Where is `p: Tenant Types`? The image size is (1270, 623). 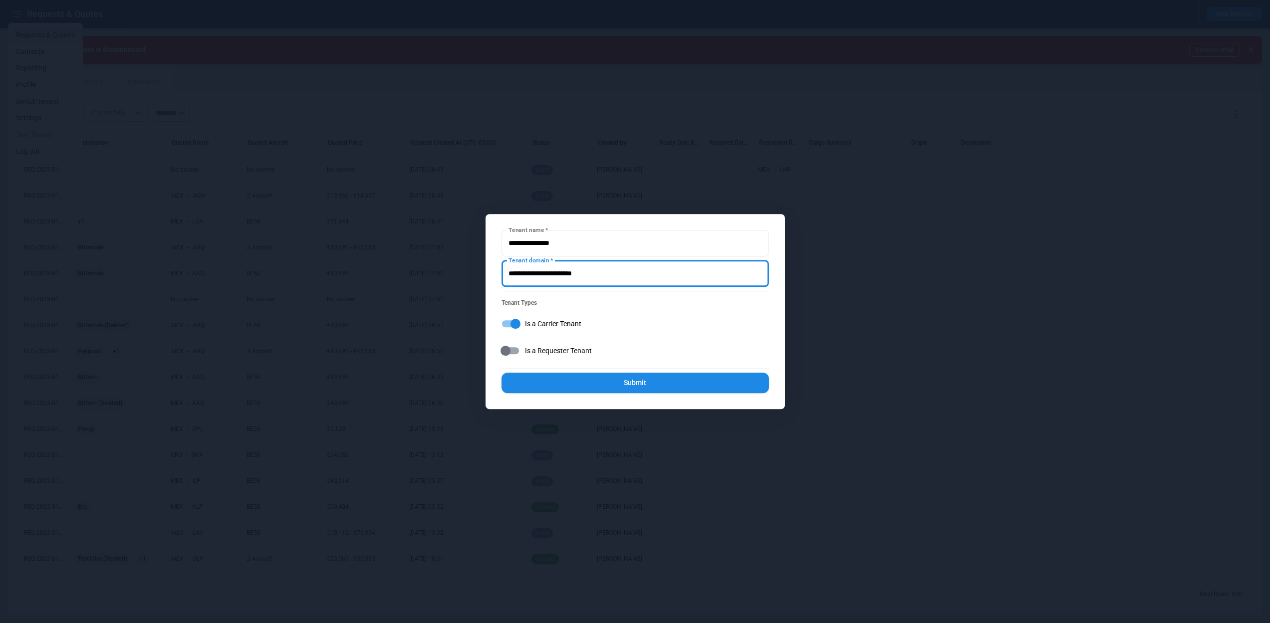
p: Tenant Types is located at coordinates (635, 303).